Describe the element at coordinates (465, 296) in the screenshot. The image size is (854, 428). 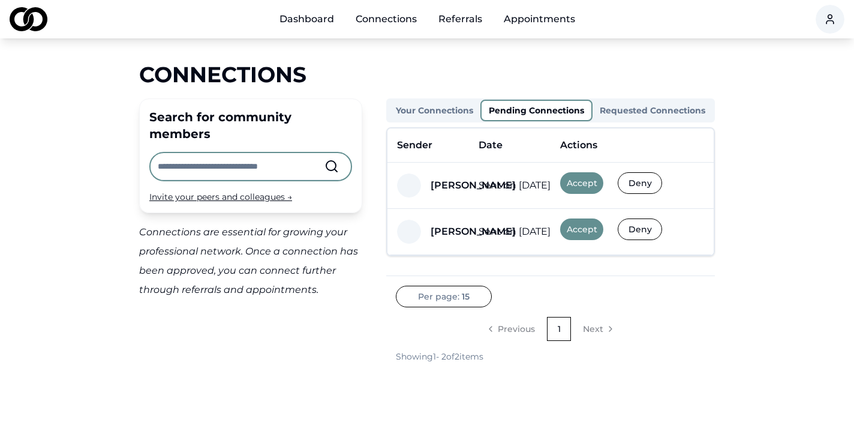
I see `span: 15` at that location.